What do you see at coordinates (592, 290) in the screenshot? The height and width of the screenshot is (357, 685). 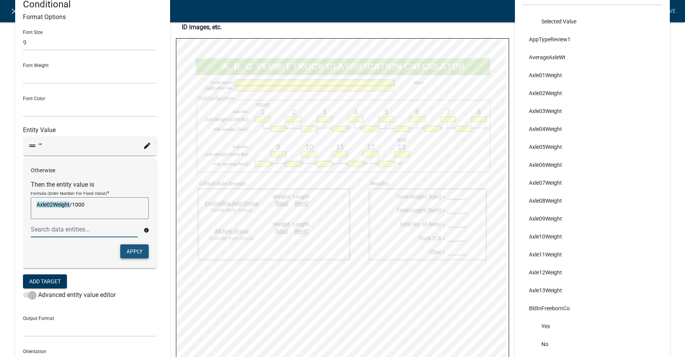 I see `li: Axle13Weight` at bounding box center [592, 290].